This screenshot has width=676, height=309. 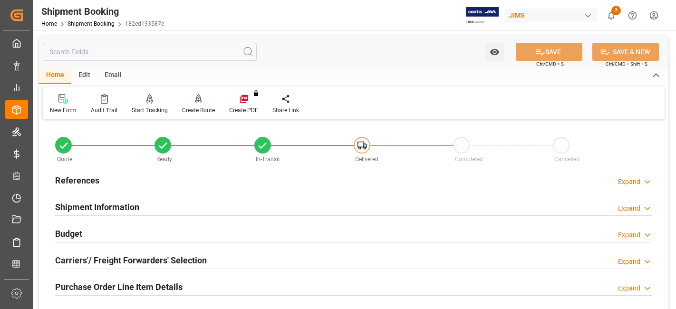 I want to click on div: Home, so click(x=55, y=76).